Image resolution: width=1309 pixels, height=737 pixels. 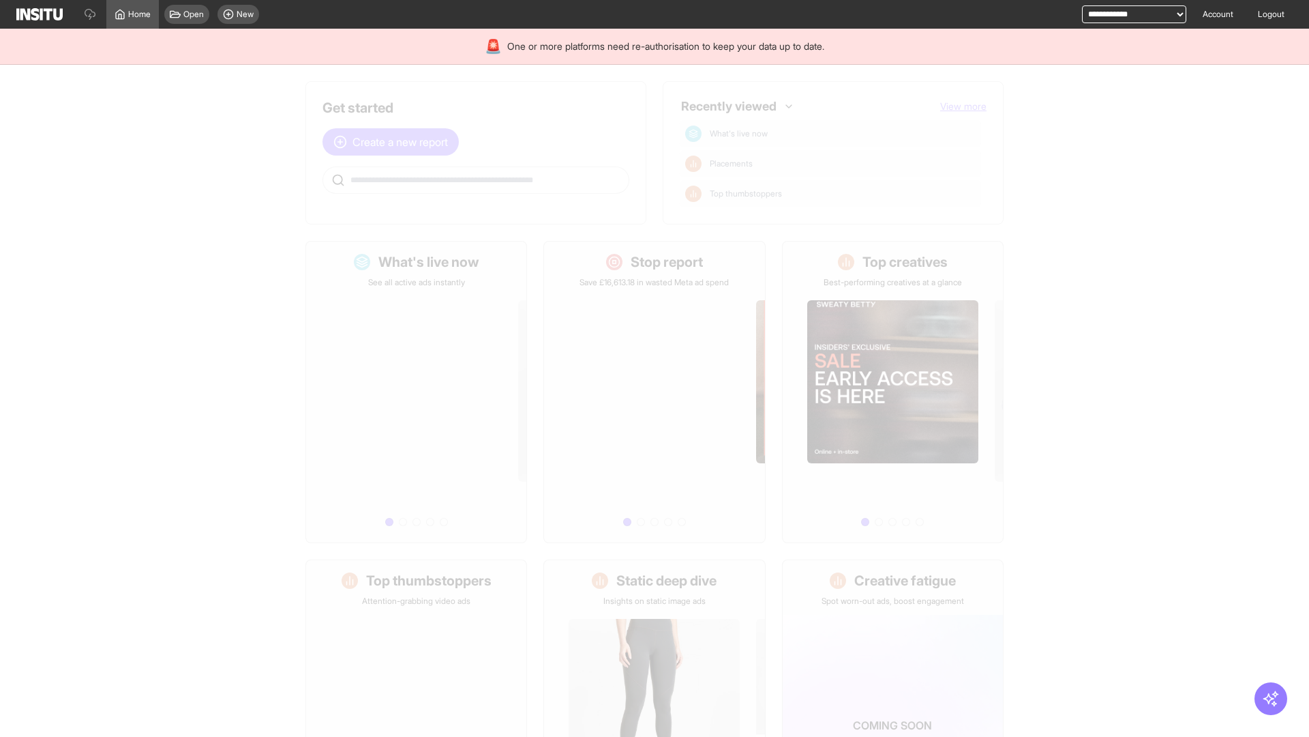 What do you see at coordinates (245, 14) in the screenshot?
I see `span: New` at bounding box center [245, 14].